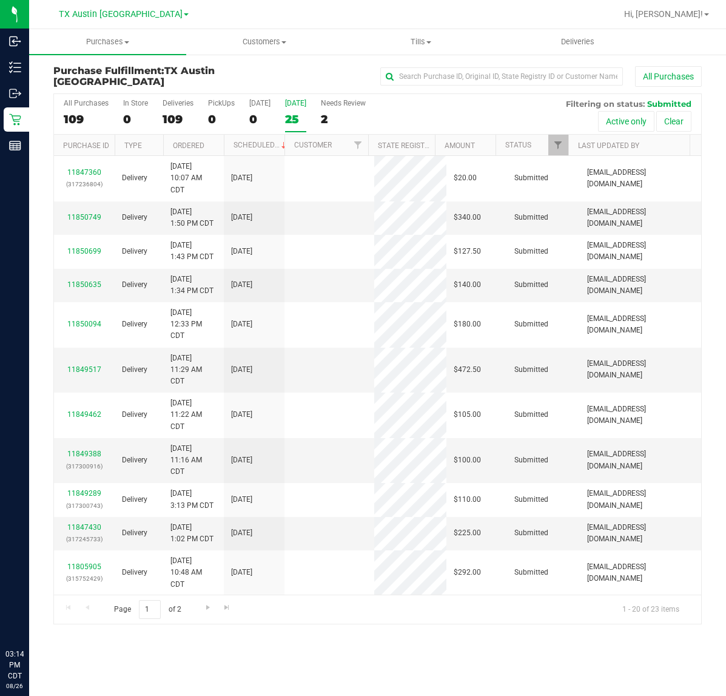 This screenshot has height=696, width=726. I want to click on button: Active only, so click(626, 121).